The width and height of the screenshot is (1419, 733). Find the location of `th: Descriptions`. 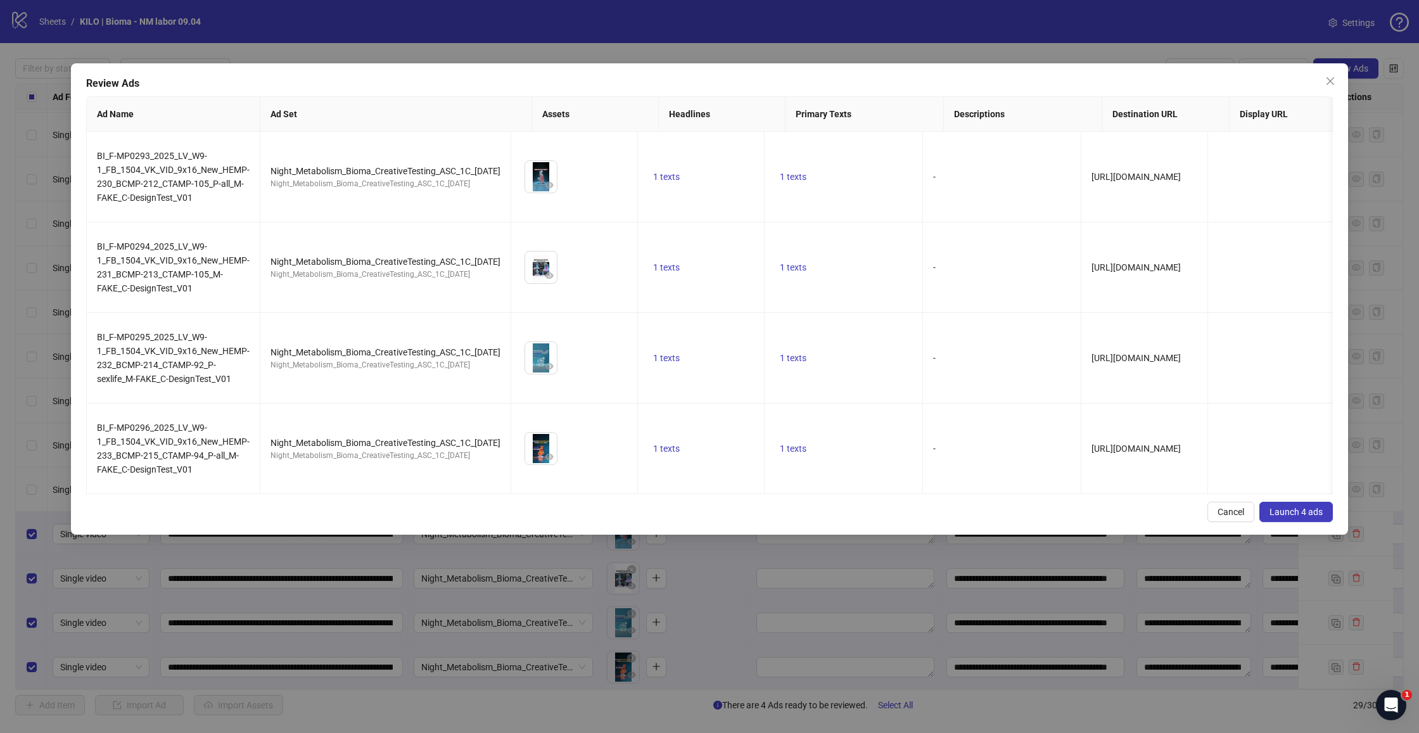

th: Descriptions is located at coordinates (1023, 114).